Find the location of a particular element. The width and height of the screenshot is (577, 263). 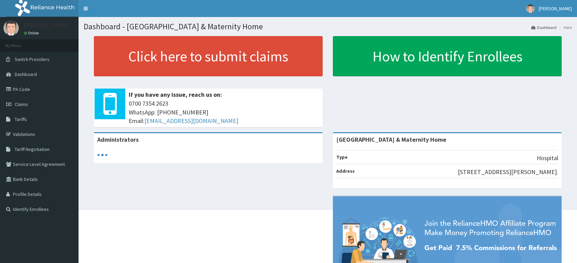

a: Click here to submit claims is located at coordinates (208, 56).